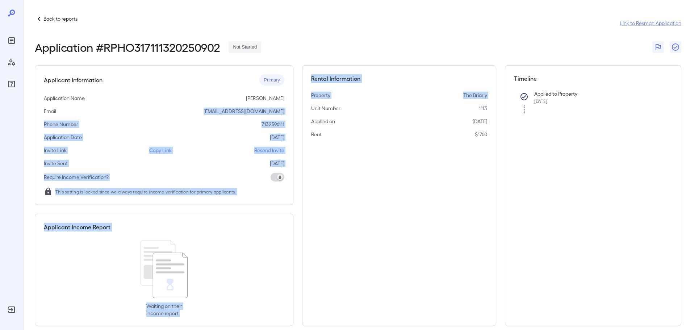 This screenshot has width=690, height=330. Describe the element at coordinates (12, 41) in the screenshot. I see `div: Reports` at that location.